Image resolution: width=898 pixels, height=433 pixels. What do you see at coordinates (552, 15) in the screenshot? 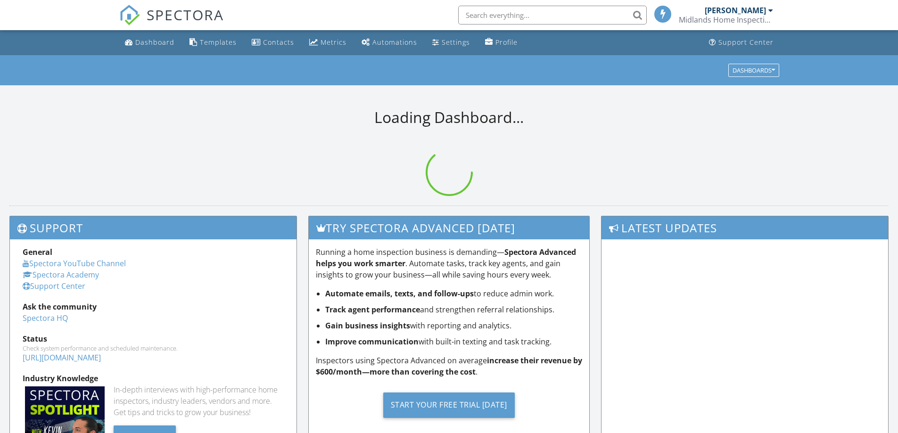
I see `input: Search everything...` at bounding box center [552, 15].